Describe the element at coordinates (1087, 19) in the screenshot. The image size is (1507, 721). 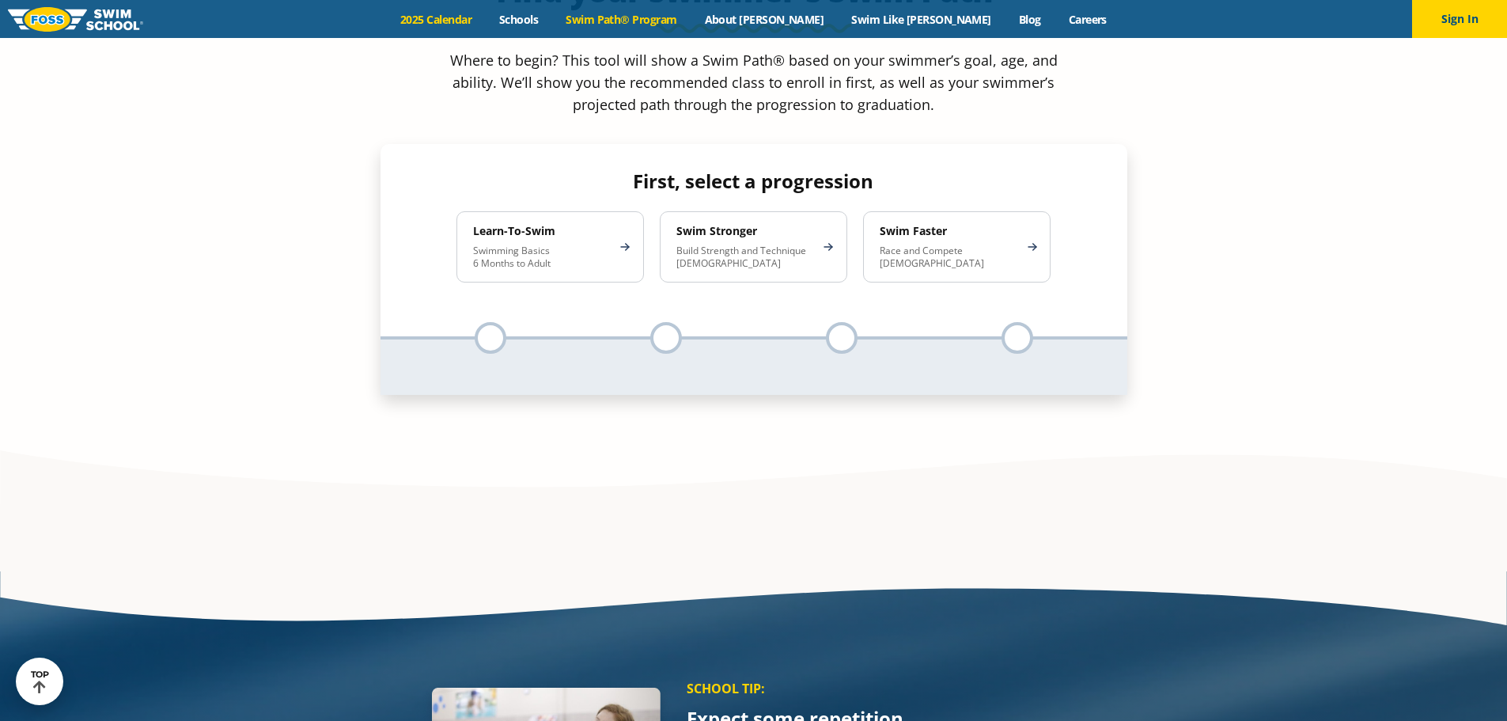
I see `a: Careers` at that location.